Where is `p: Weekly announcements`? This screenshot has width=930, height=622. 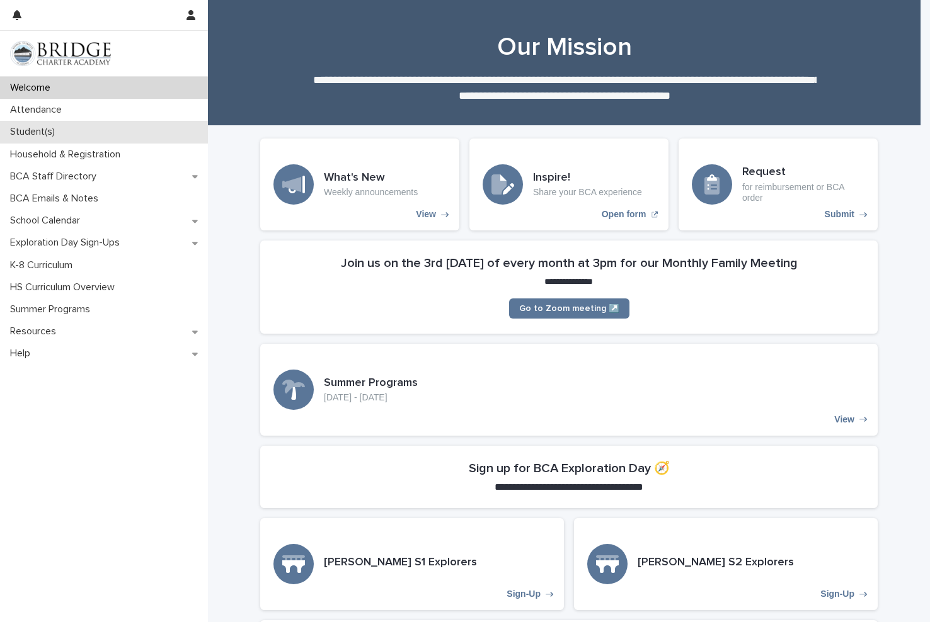
p: Weekly announcements is located at coordinates (370, 192).